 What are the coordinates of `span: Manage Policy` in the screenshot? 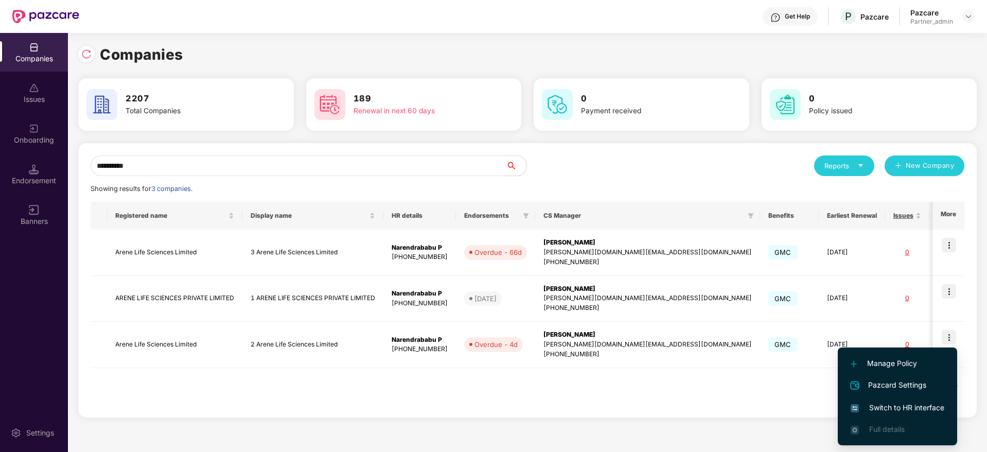 It's located at (898, 363).